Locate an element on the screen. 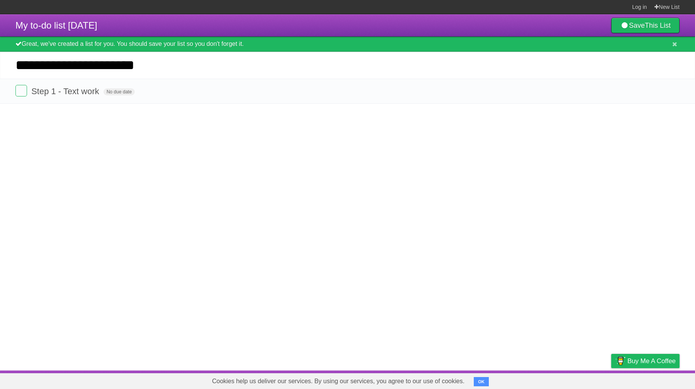  span: Buy me a coffee is located at coordinates (652, 361).